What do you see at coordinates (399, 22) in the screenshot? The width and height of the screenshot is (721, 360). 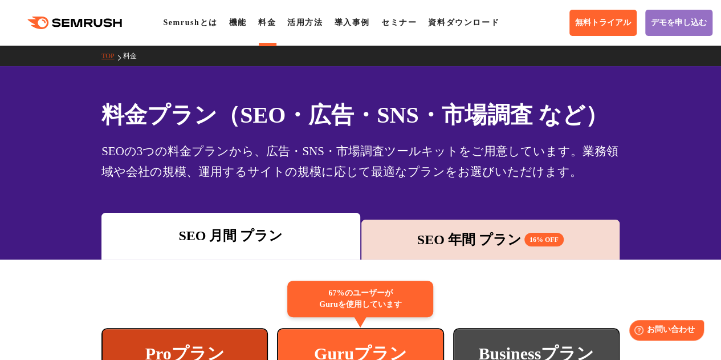 I see `a: セミナー` at bounding box center [399, 22].